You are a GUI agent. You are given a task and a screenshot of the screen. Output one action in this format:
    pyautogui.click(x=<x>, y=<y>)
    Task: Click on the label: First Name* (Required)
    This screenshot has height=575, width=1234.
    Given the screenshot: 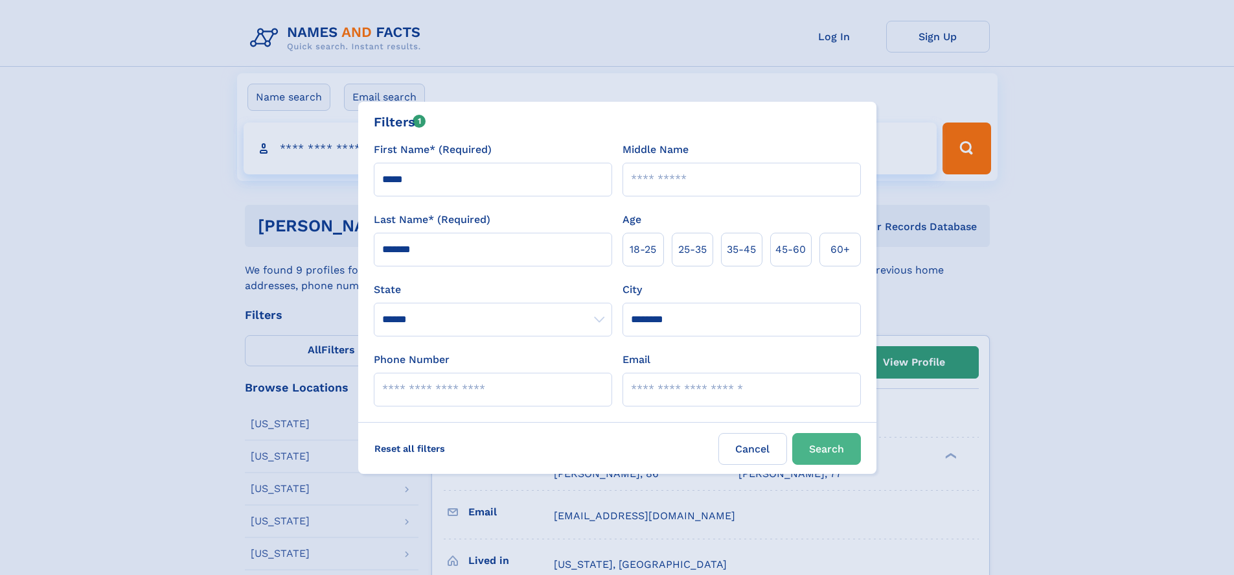 What is the action you would take?
    pyautogui.click(x=433, y=150)
    